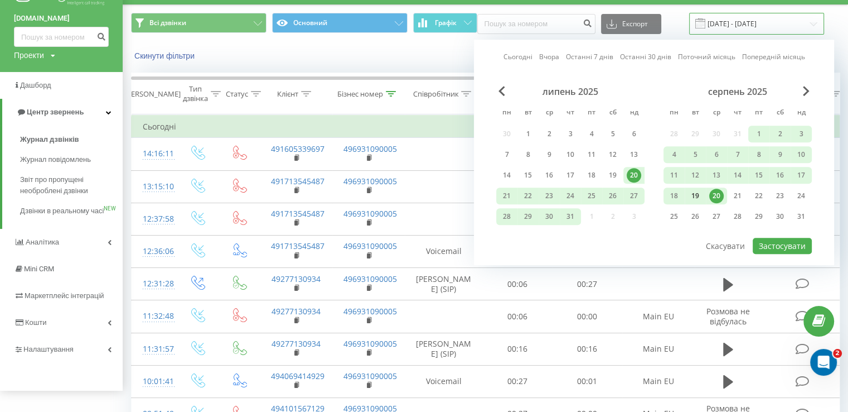 This screenshot has height=412, width=848. I want to click on span: Previous Month, so click(502, 91).